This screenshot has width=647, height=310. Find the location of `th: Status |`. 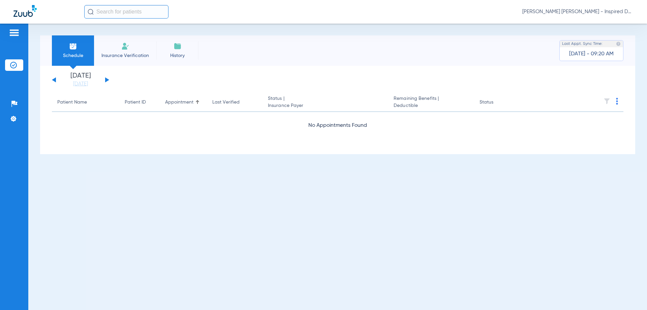

th: Status | is located at coordinates (325, 102).